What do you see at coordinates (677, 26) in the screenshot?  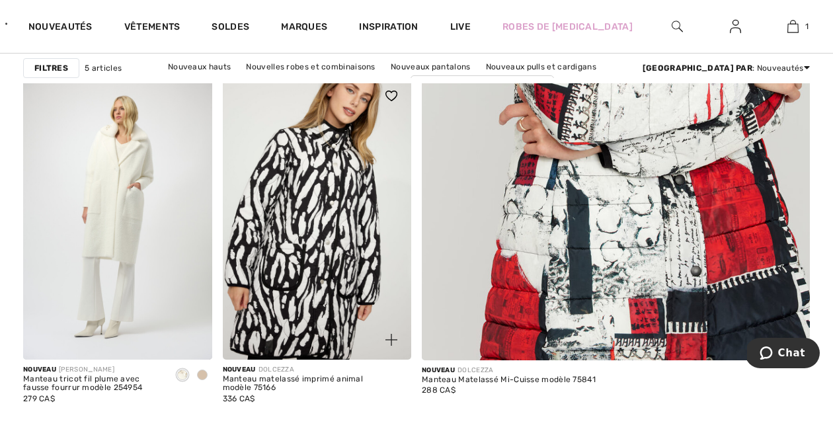 I see `img: recherche` at bounding box center [677, 26].